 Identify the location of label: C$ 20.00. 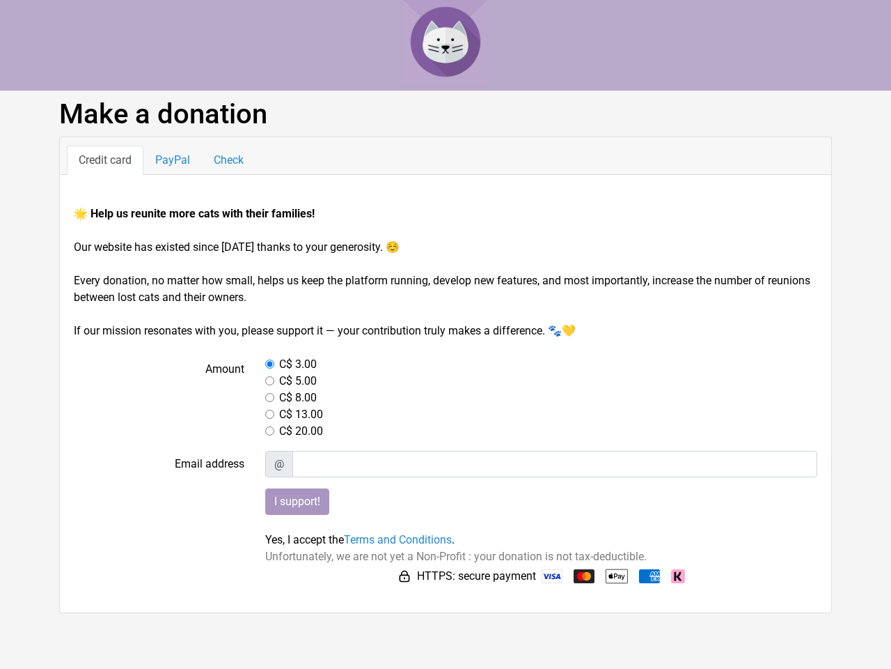
(301, 431).